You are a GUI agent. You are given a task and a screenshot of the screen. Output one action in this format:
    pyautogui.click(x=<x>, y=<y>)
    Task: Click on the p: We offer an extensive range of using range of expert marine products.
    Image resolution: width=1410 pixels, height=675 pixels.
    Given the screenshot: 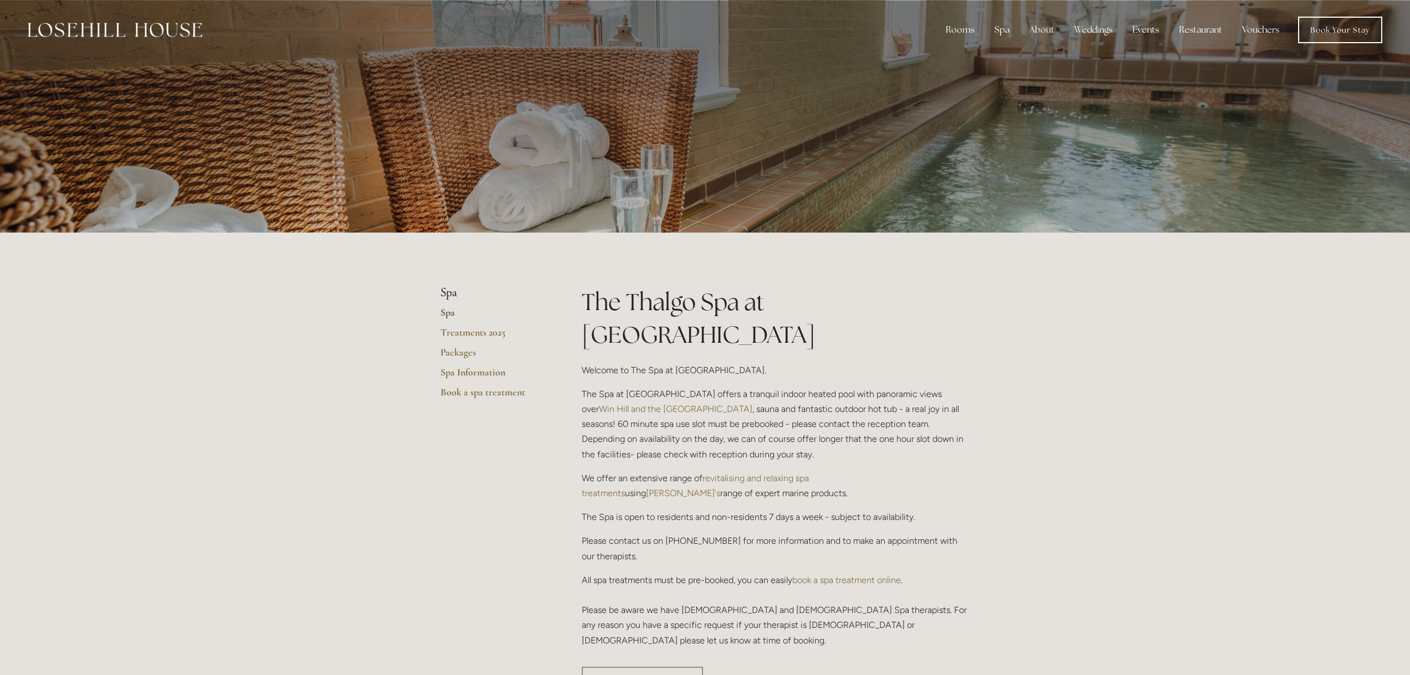 What is the action you would take?
    pyautogui.click(x=776, y=486)
    